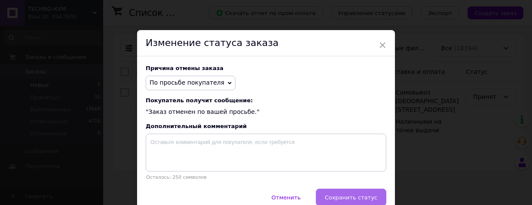 The image size is (532, 205). Describe the element at coordinates (266, 68) in the screenshot. I see `div: Причина отмены заказа` at that location.